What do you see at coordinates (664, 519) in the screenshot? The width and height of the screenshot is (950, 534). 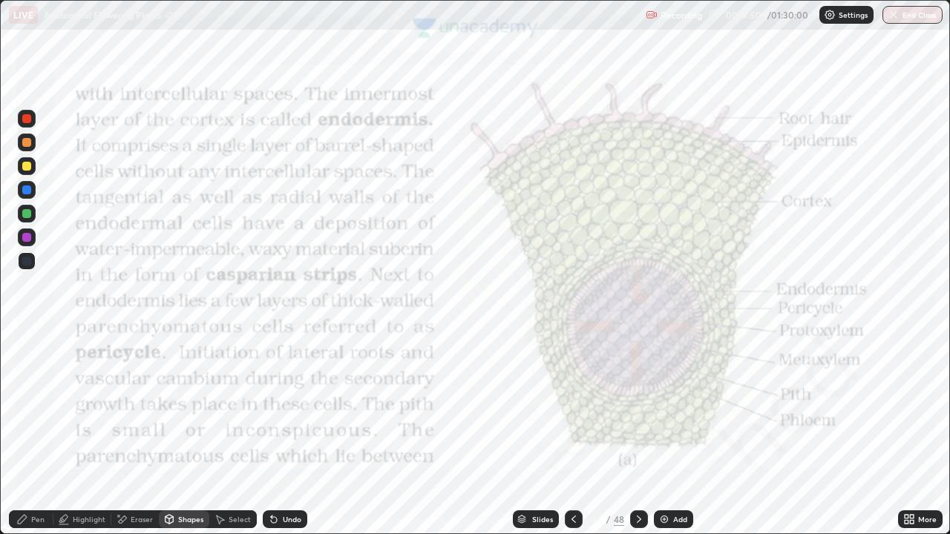 I see `img: add-slide-button` at bounding box center [664, 519].